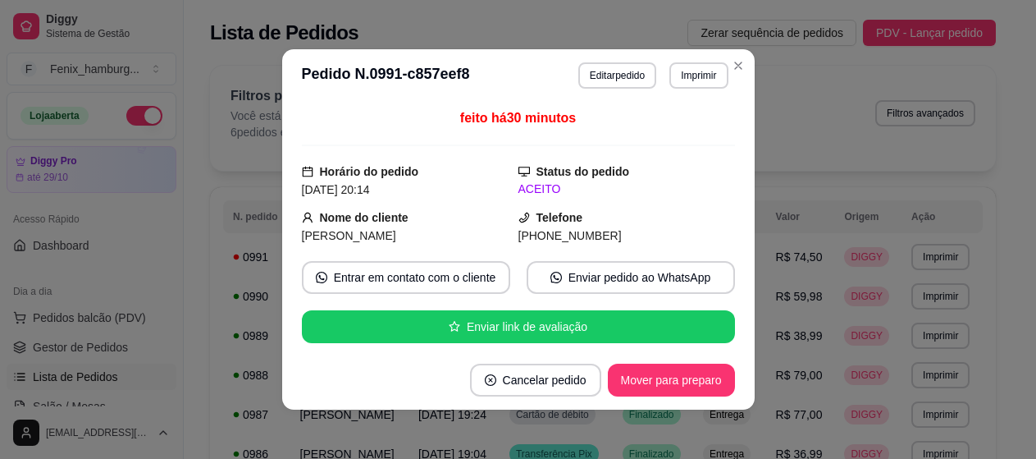  What do you see at coordinates (738, 66) in the screenshot?
I see `button: Close` at bounding box center [738, 66].